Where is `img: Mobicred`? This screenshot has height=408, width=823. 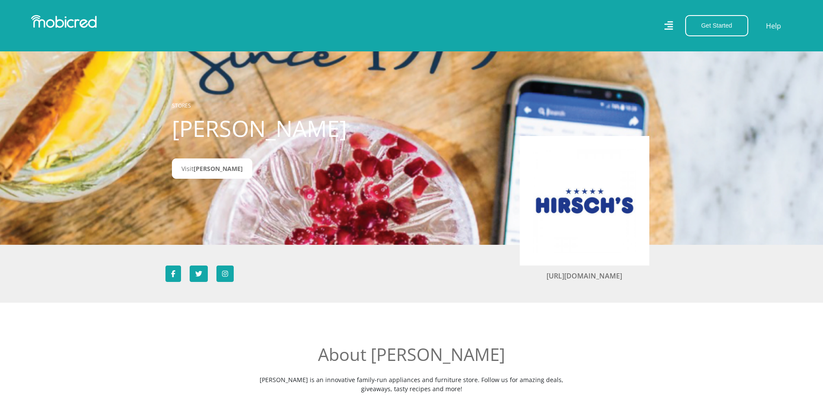
img: Mobicred is located at coordinates (64, 22).